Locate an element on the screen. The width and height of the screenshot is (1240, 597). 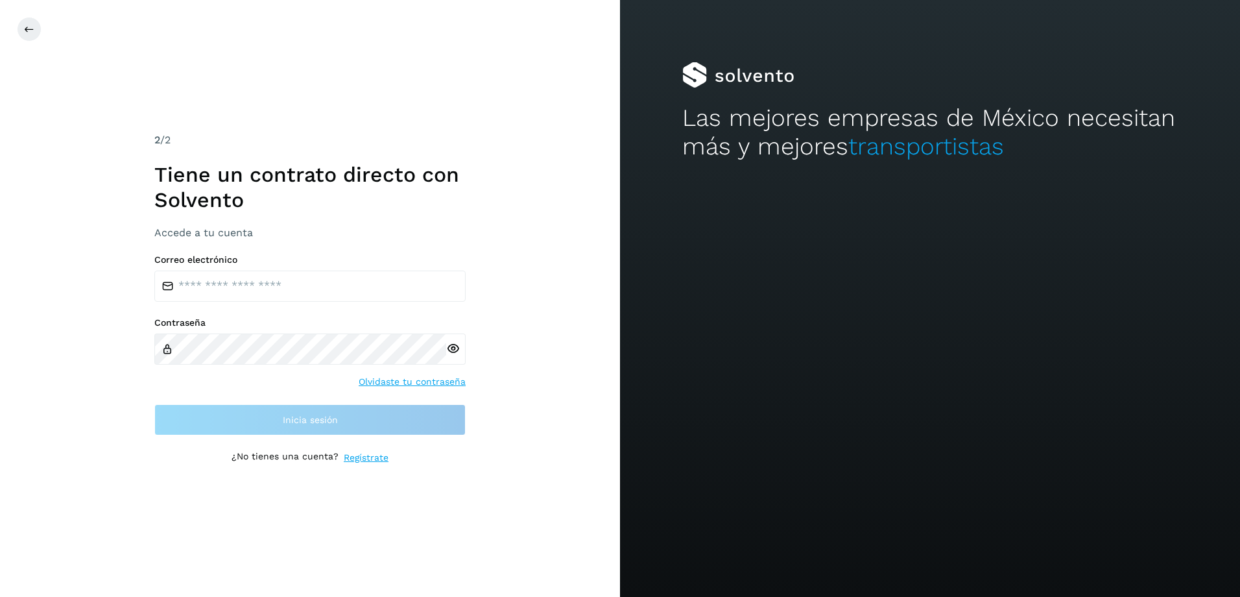
div: /2 is located at coordinates (310, 140).